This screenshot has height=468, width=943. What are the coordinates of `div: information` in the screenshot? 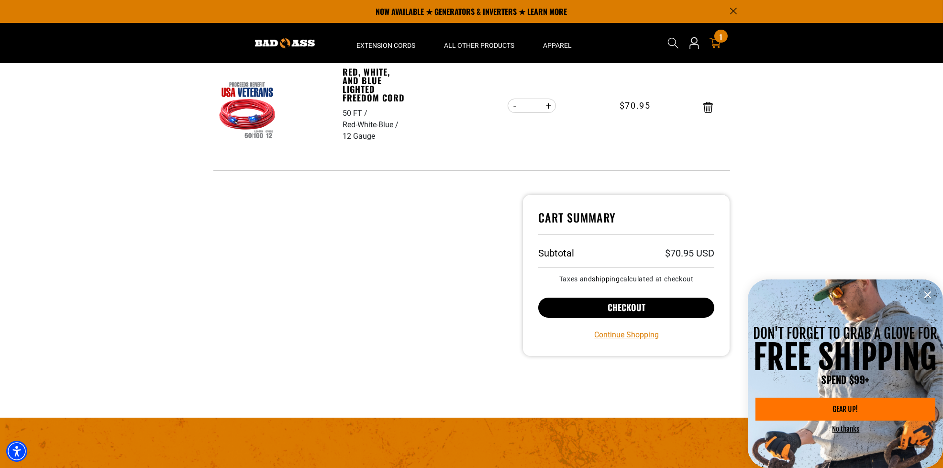 It's located at (845, 374).